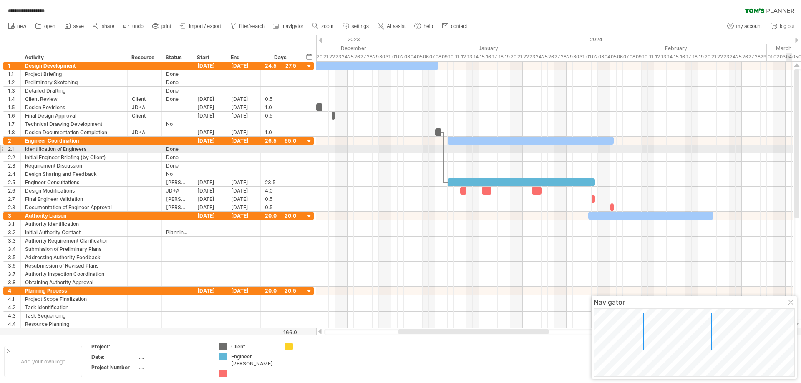  What do you see at coordinates (426, 57) in the screenshot?
I see `div: Saturday, 6 January 2024` at bounding box center [426, 57].